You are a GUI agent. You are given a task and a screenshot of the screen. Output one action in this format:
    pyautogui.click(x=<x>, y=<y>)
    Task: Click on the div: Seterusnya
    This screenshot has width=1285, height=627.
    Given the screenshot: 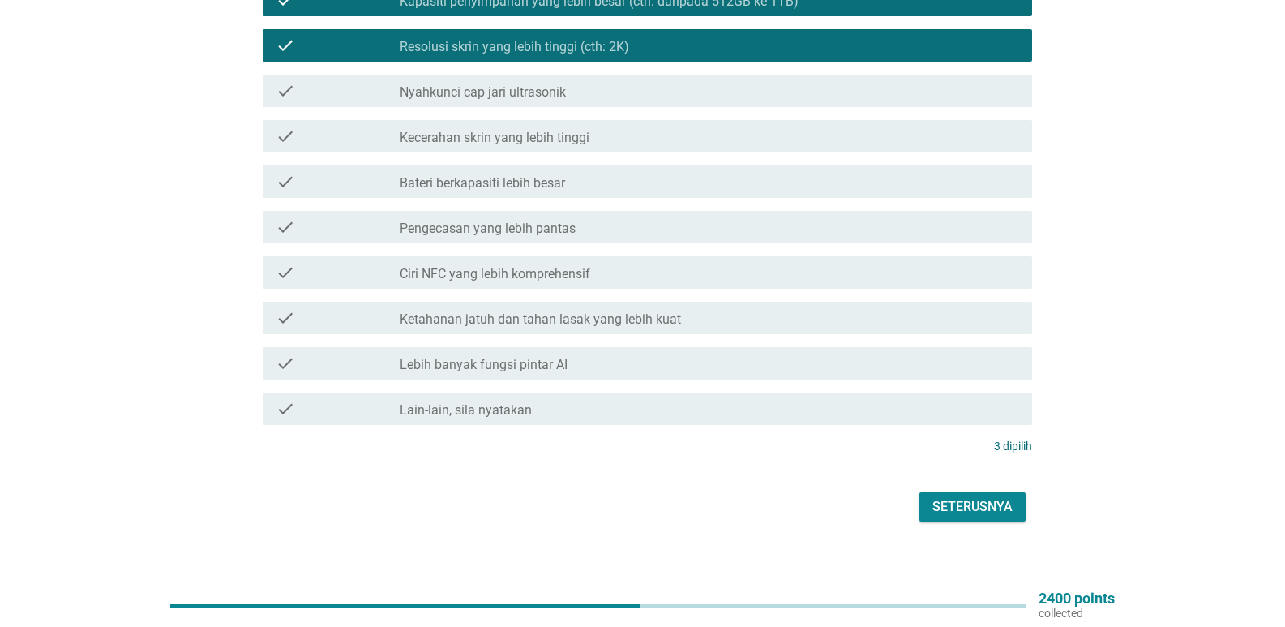 What is the action you would take?
    pyautogui.click(x=972, y=507)
    